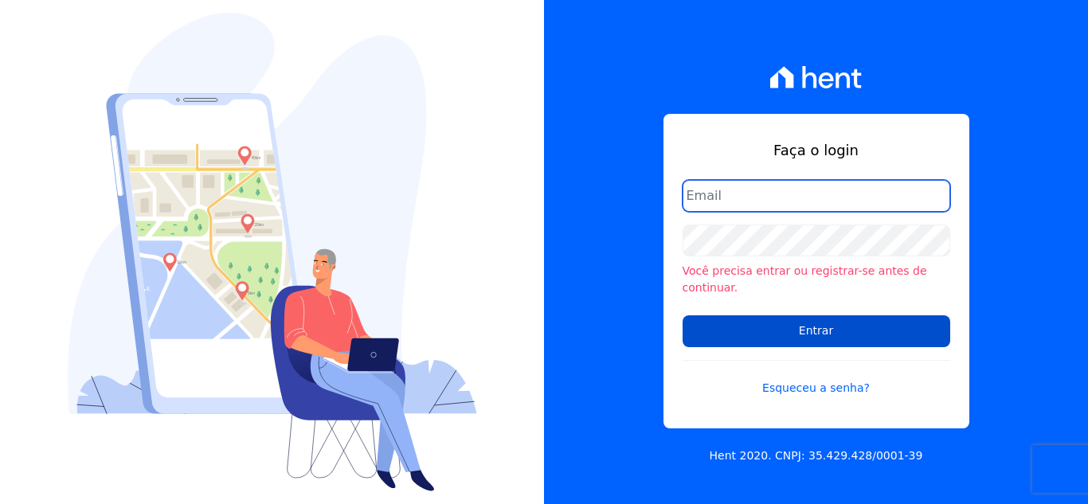  What do you see at coordinates (816, 280) in the screenshot?
I see `li: Você precisa entrar ou registrar-se antes de continuar.` at bounding box center [816, 280].